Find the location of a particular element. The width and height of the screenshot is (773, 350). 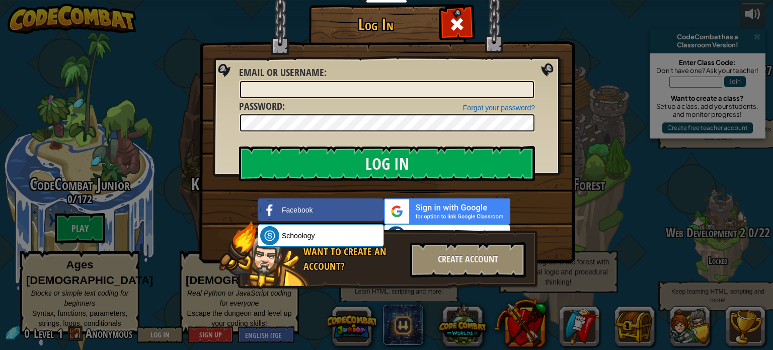

h1: Log In is located at coordinates (375, 24).